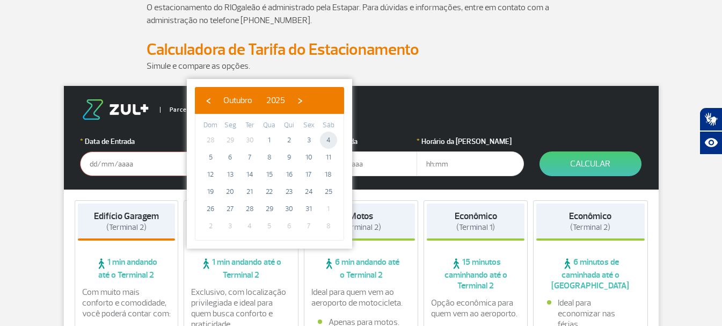  Describe the element at coordinates (230, 209) in the screenshot. I see `span: 27` at that location.